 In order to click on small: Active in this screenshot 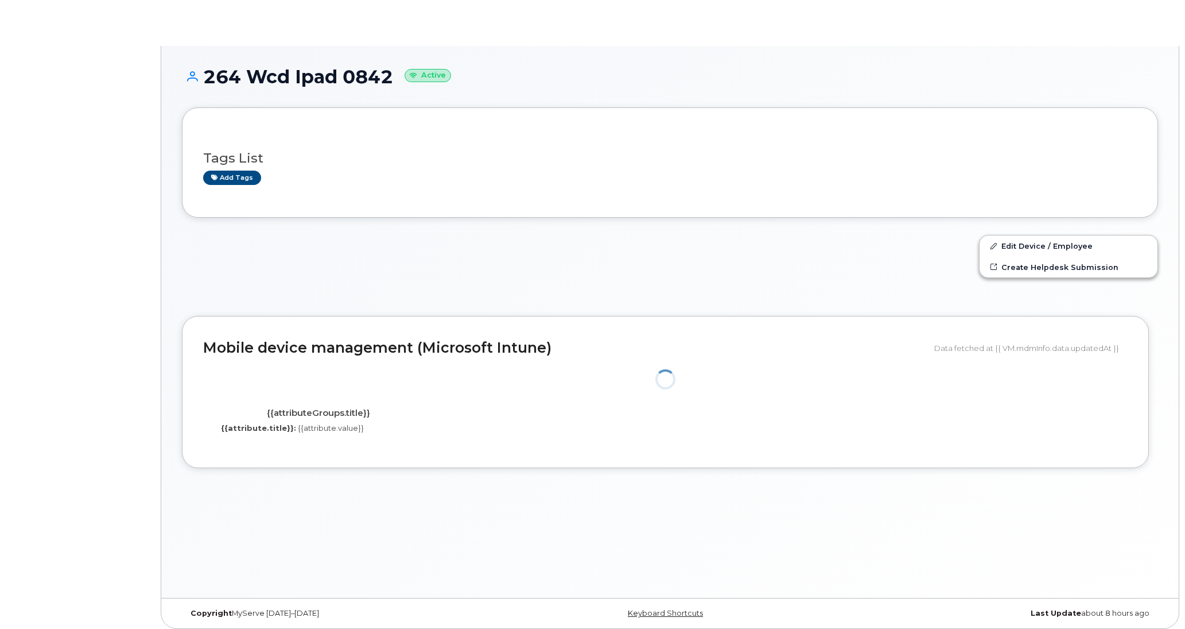, I will do `click(428, 75)`.